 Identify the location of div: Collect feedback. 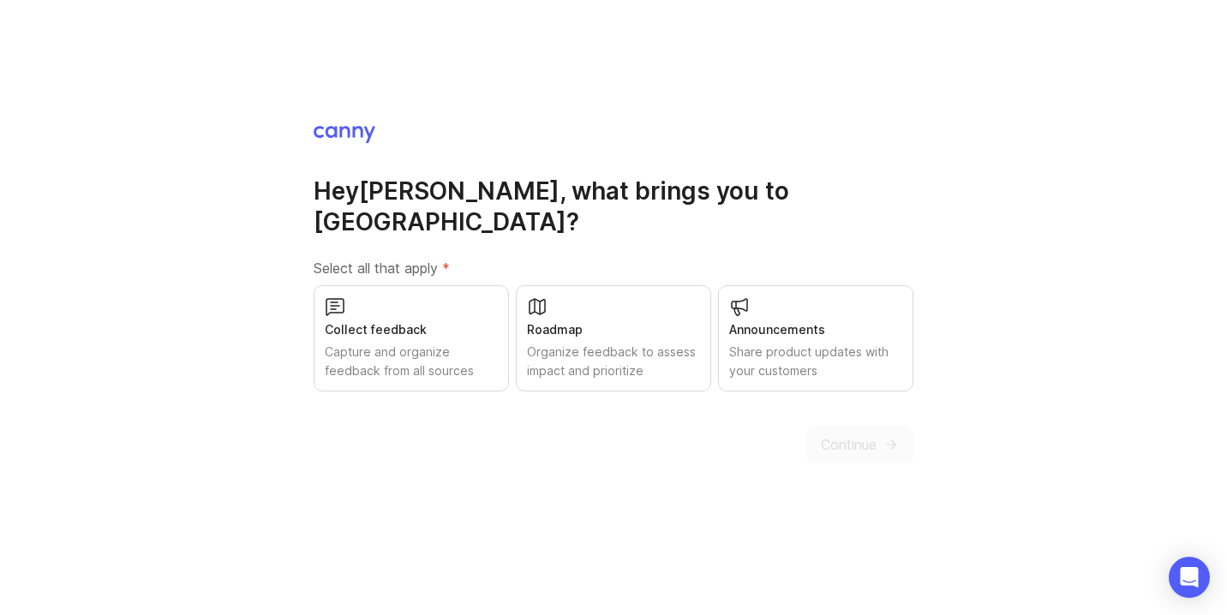
(411, 330).